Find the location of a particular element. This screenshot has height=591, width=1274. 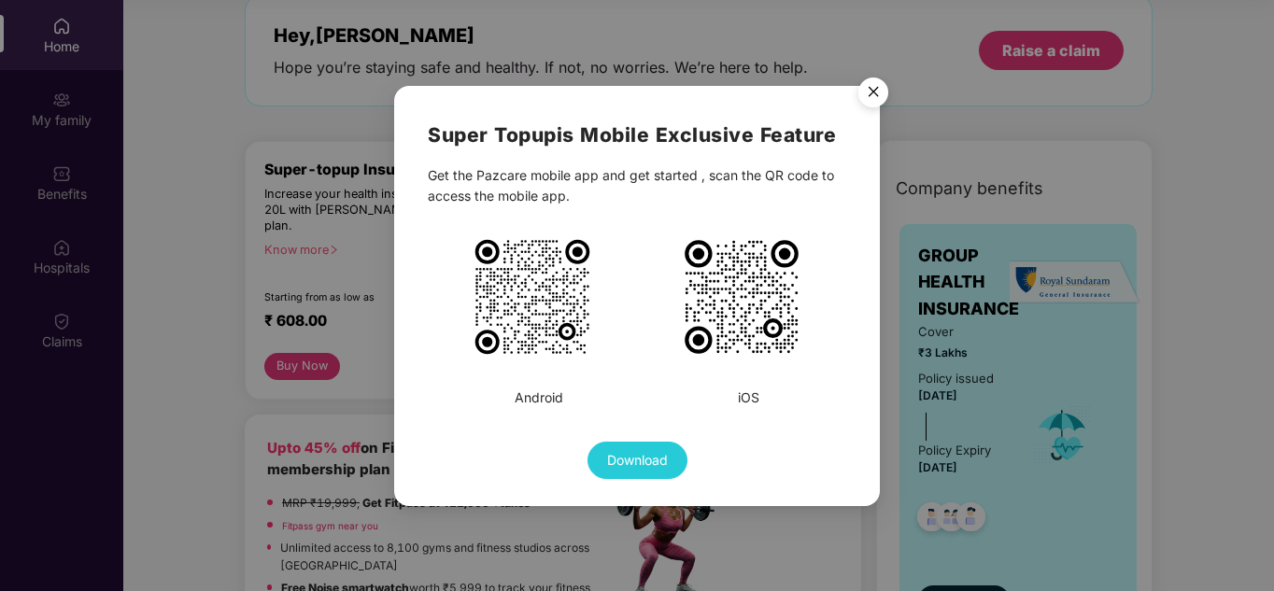

h2: Super Topup is Mobile Exclusive Feature is located at coordinates (636, 135).